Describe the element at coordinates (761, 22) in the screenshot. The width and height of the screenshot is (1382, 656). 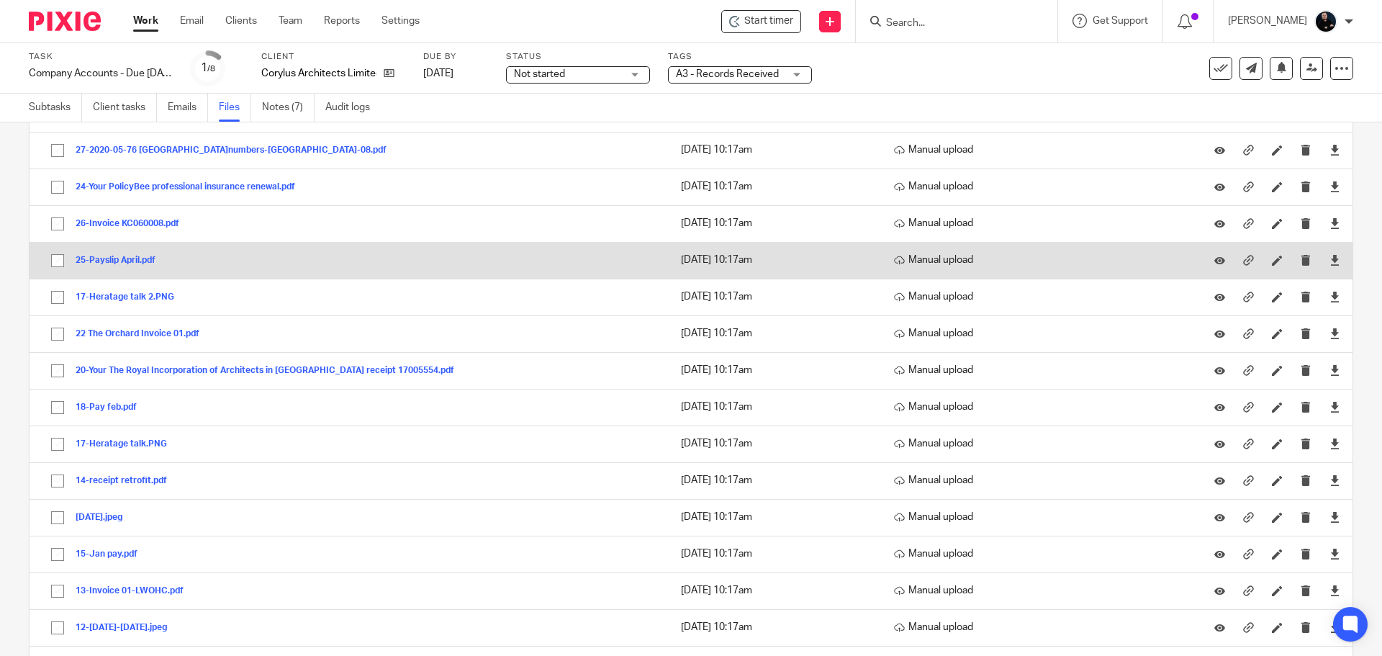
I see `div: Corylus Architects Limited - Company Accounts - Due 1st May 2023 Onwards` at that location.